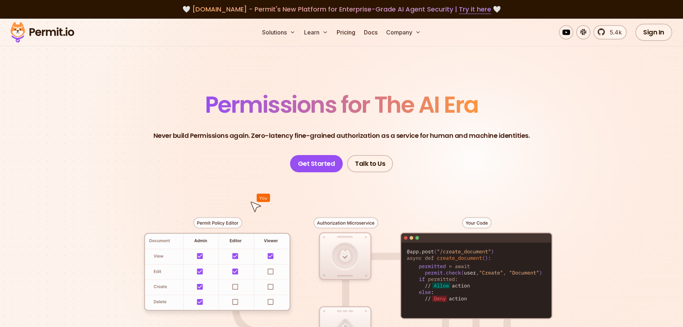 This screenshot has width=683, height=327. What do you see at coordinates (475, 9) in the screenshot?
I see `a: Try it here` at bounding box center [475, 9].